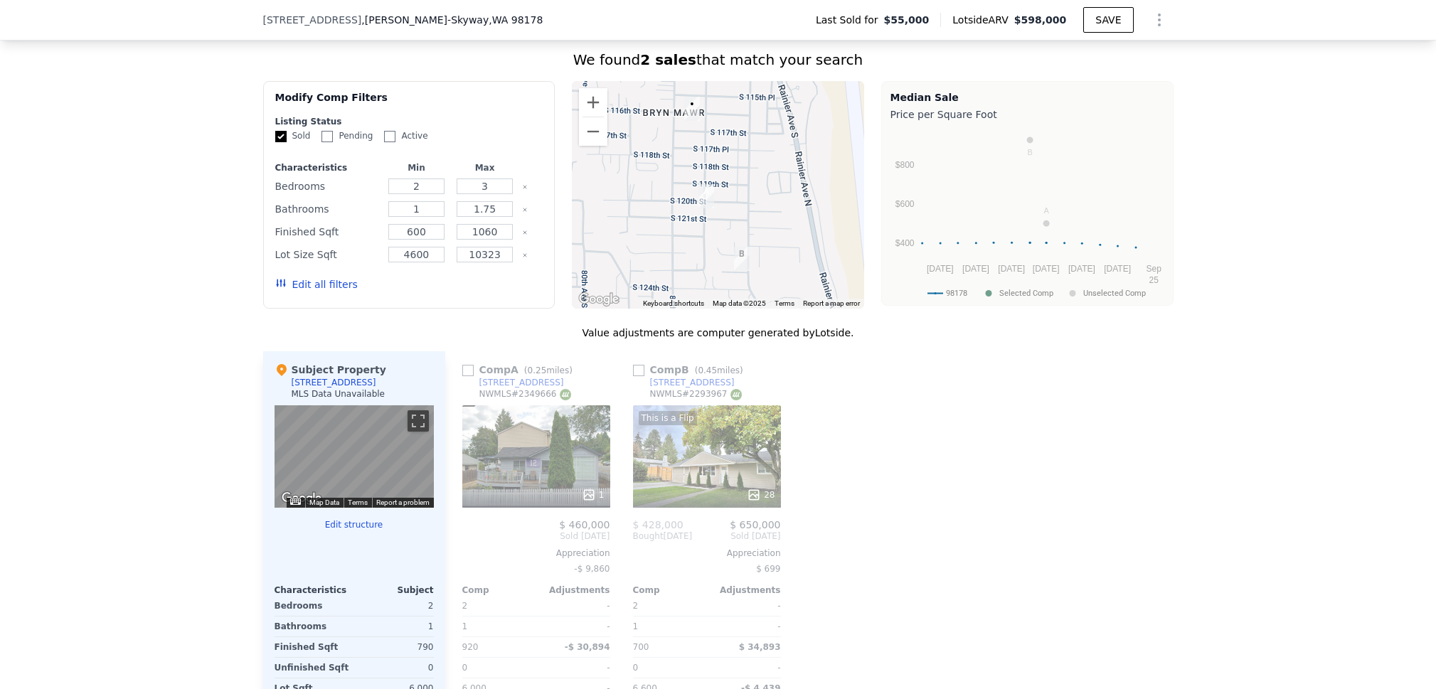  I want to click on span: -$ 9,860, so click(592, 569).